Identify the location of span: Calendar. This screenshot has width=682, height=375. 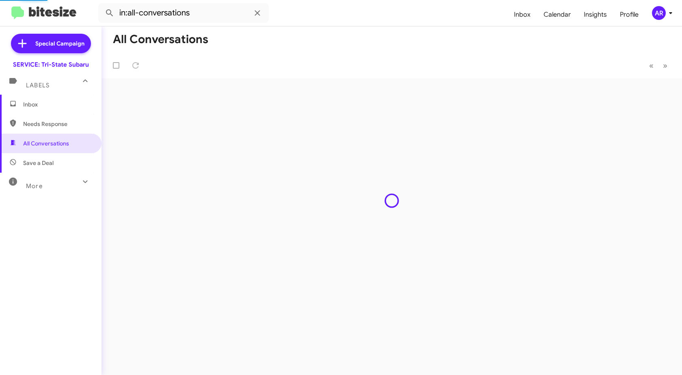
(557, 15).